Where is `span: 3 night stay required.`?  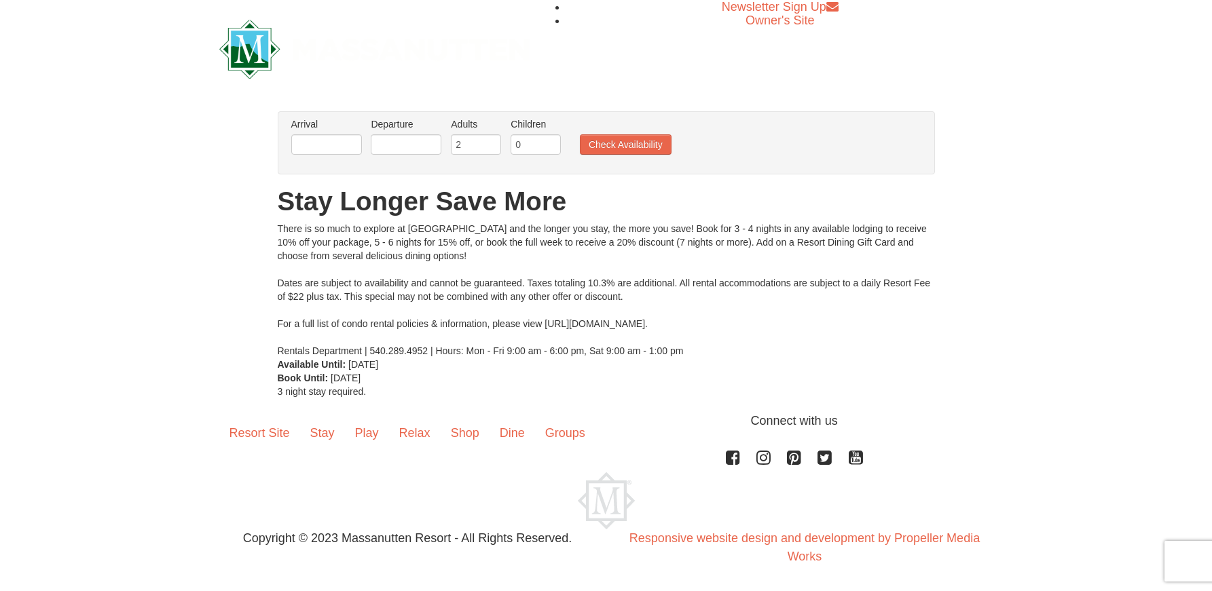
span: 3 night stay required. is located at coordinates (322, 392).